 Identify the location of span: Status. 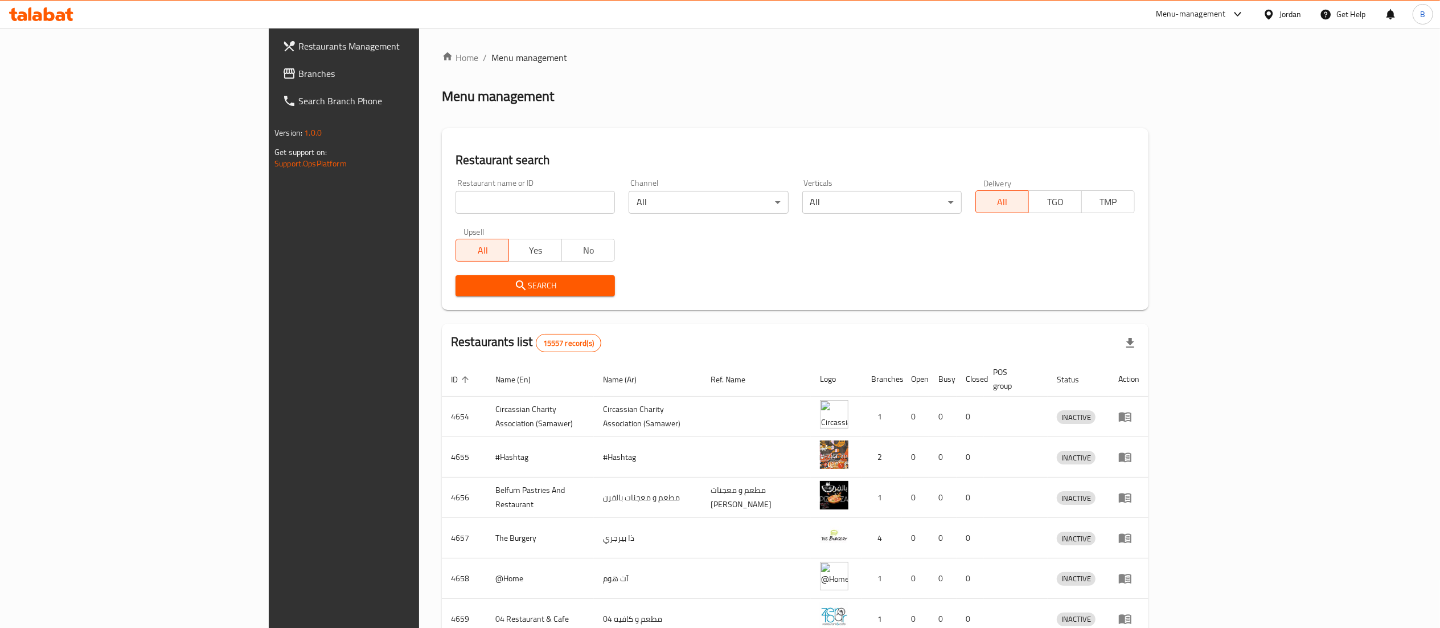
(1075, 379).